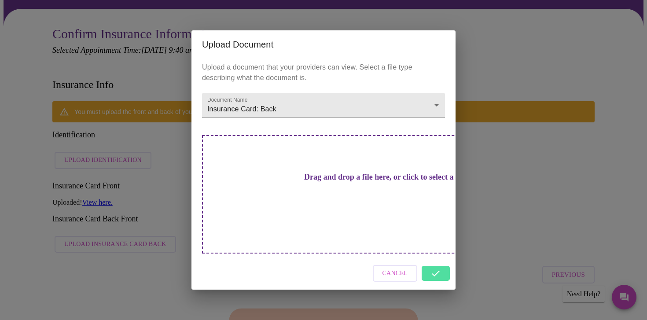  Describe the element at coordinates (385, 177) in the screenshot. I see `h3: Drag and drop a file here, or click to select a file` at that location.